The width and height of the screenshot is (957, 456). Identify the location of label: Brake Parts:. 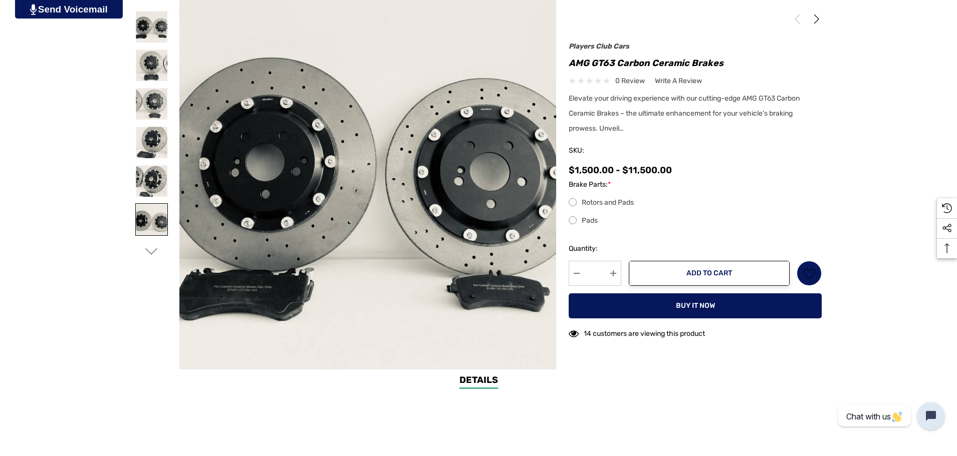
(695, 185).